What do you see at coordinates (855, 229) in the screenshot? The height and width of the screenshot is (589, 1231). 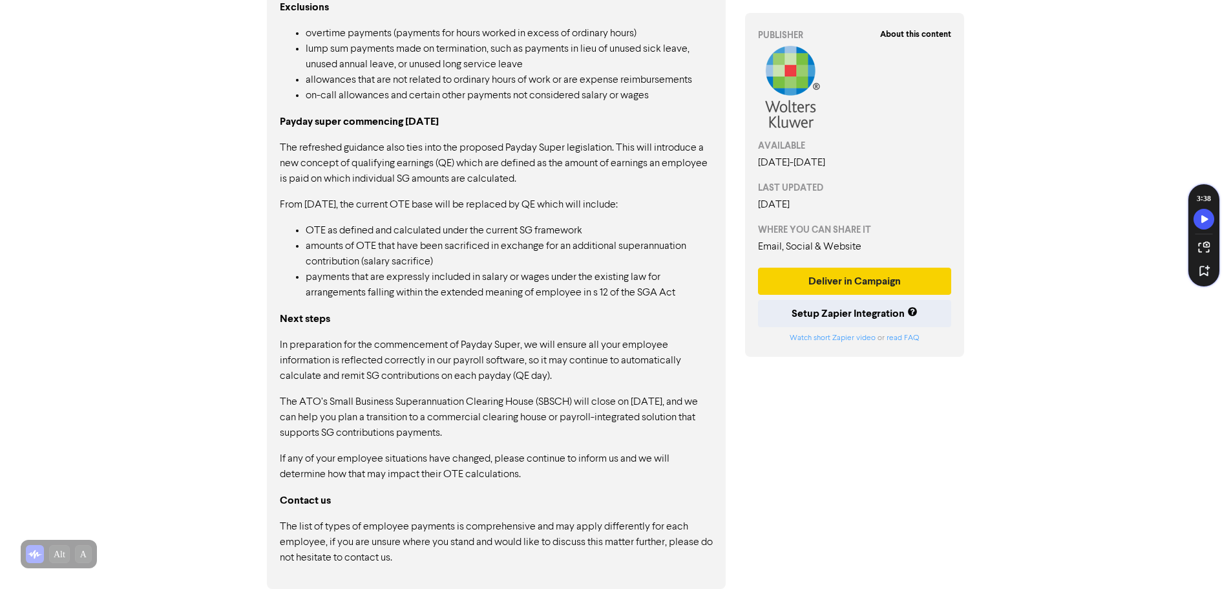 I see `div: WHERE YOU CAN SHARE IT` at bounding box center [855, 229].